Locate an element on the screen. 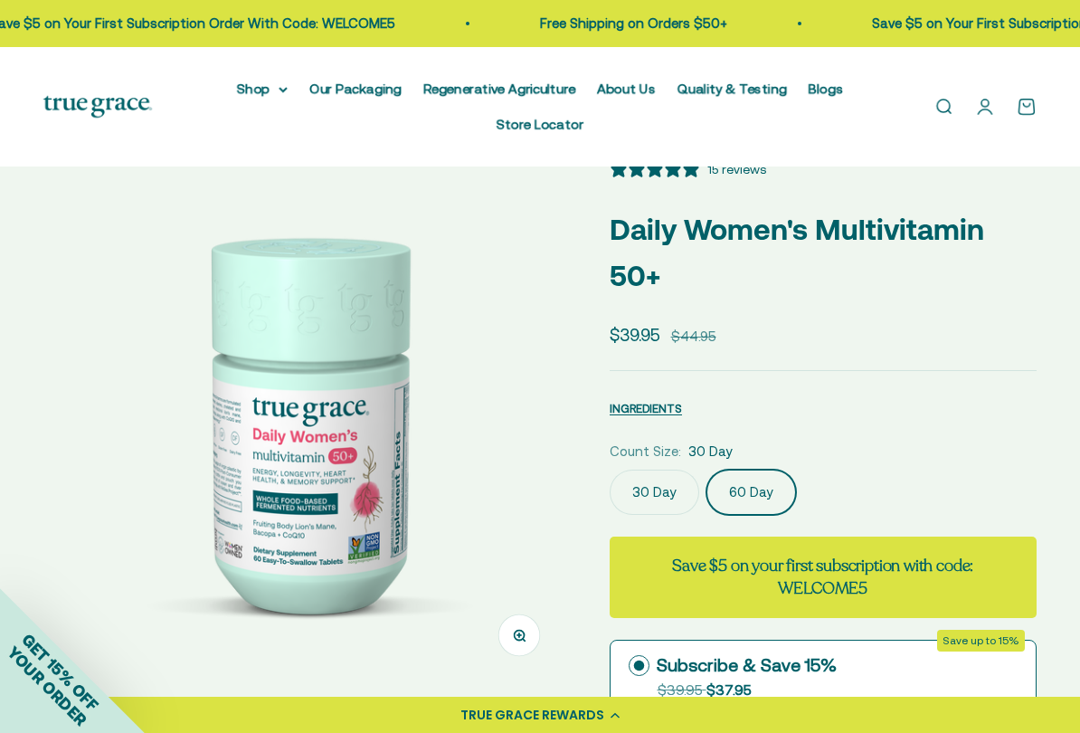 The image size is (1080, 733). span: GET 15% OFF is located at coordinates (60, 671).